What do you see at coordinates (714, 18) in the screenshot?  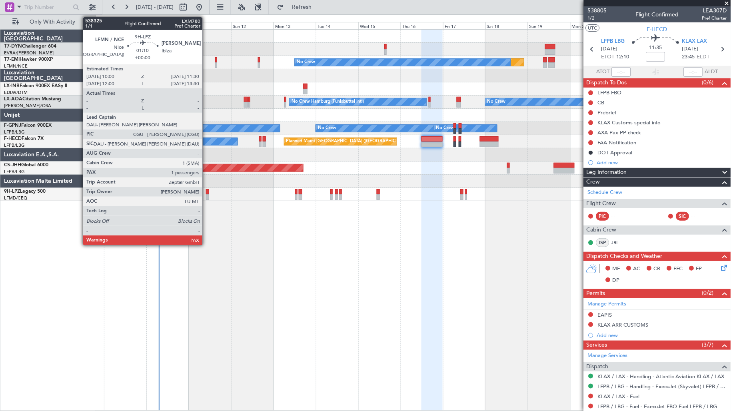 I see `span: Pref Charter` at bounding box center [714, 18].